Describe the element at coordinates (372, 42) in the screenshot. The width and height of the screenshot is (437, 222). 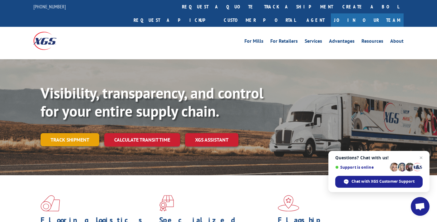
I see `a: Resources` at that location.